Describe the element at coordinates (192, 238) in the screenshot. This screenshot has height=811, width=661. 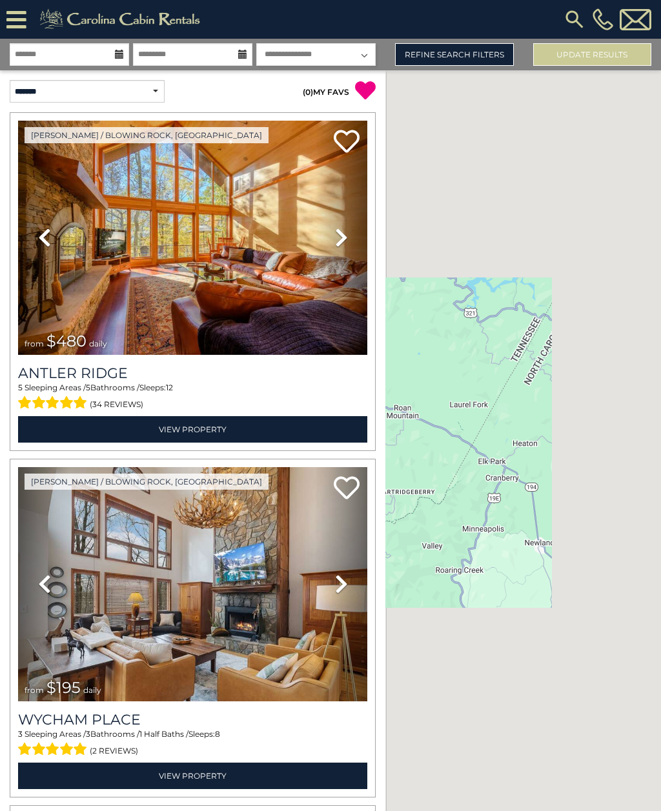
I see `img: thumbnail_163267178.jpeg` at that location.